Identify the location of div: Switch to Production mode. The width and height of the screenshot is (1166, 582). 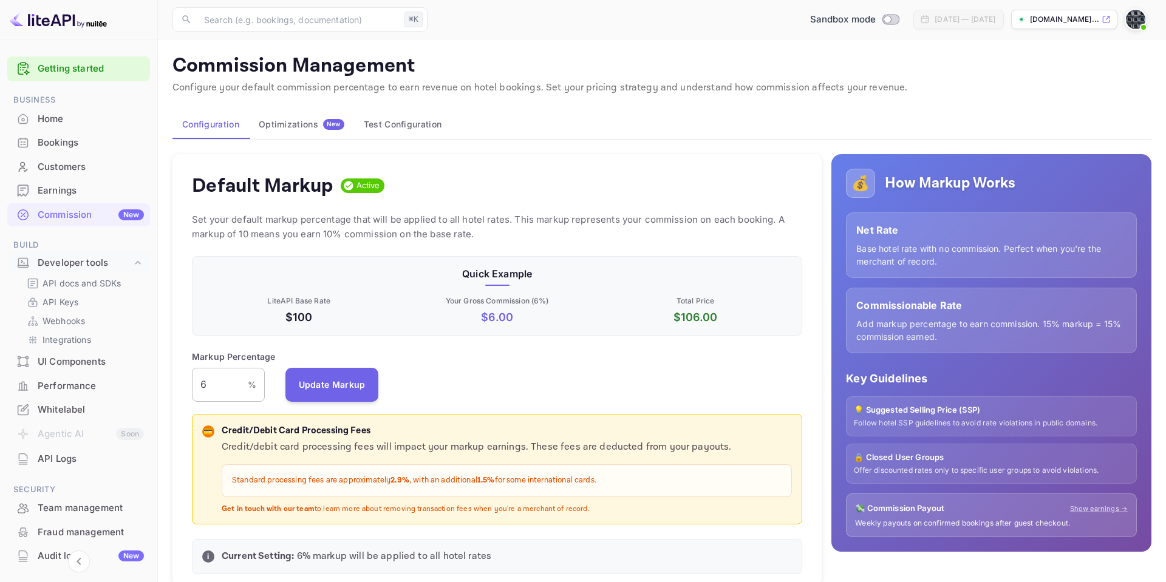
(854, 19).